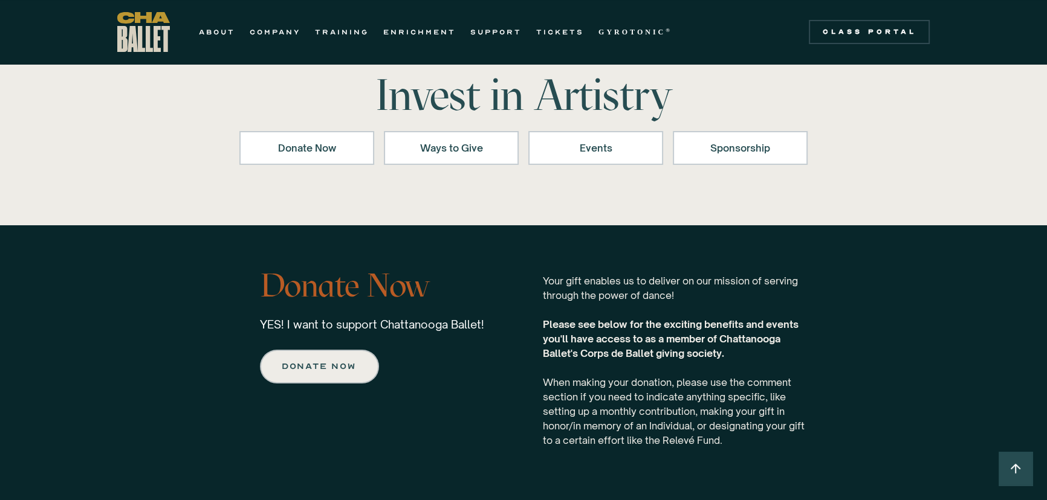 This screenshot has height=500, width=1047. What do you see at coordinates (451, 148) in the screenshot?
I see `div: Ways to Give` at bounding box center [451, 148].